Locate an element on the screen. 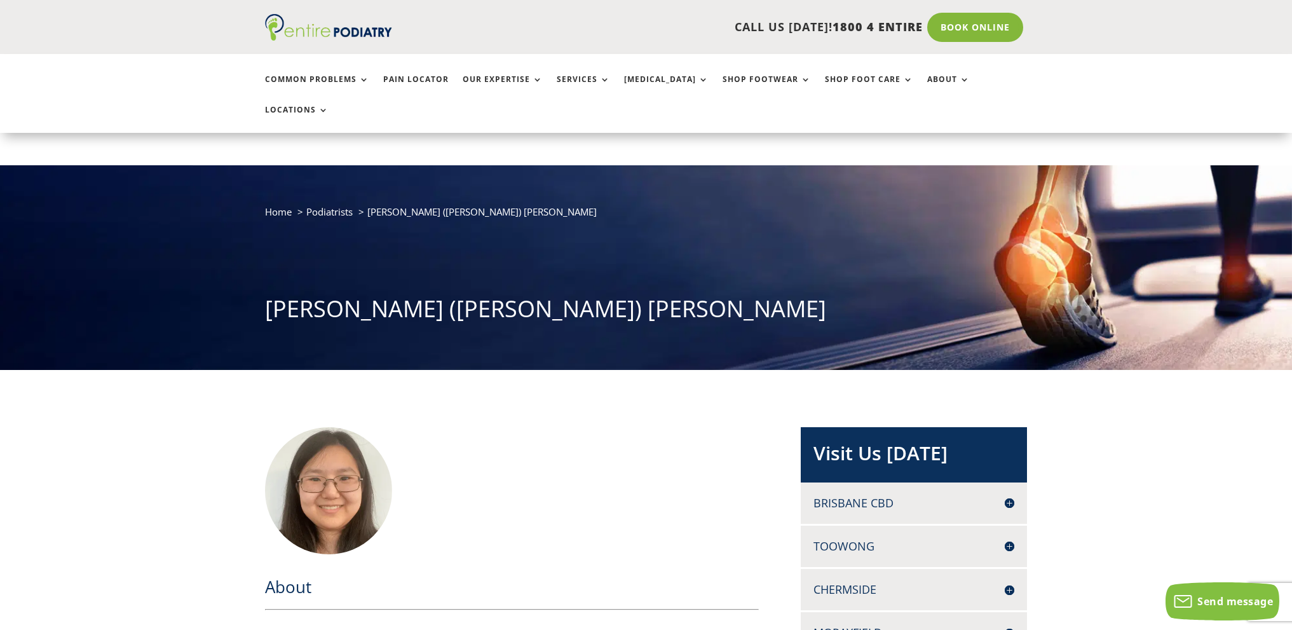  span: Podiatrists is located at coordinates (329, 212).